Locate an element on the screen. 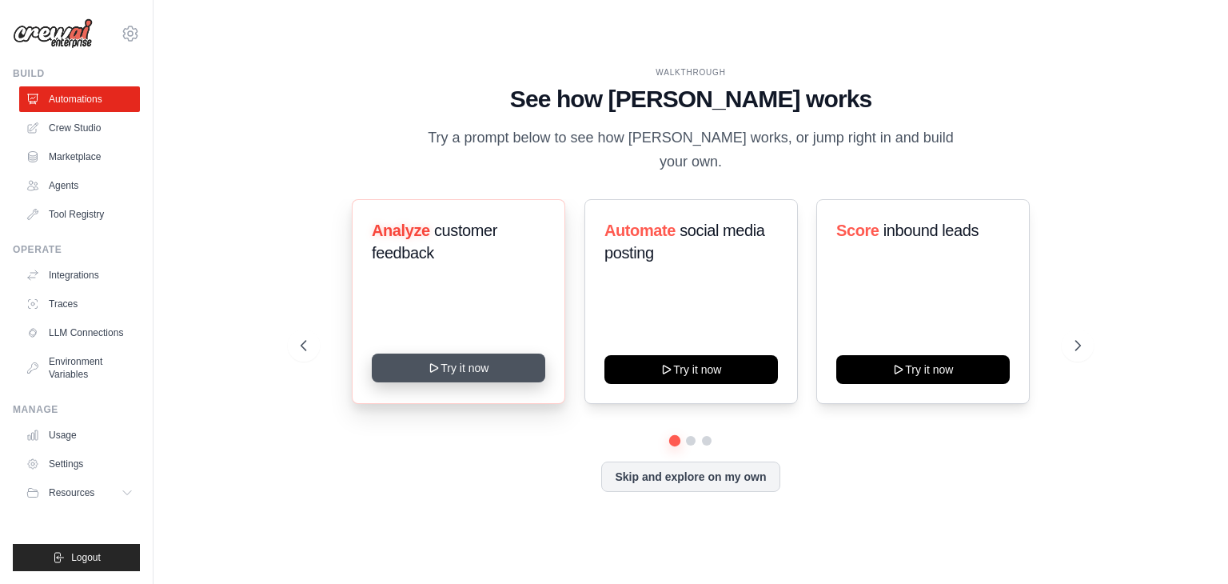 The height and width of the screenshot is (584, 1228). span: social media posting is located at coordinates (685, 241).